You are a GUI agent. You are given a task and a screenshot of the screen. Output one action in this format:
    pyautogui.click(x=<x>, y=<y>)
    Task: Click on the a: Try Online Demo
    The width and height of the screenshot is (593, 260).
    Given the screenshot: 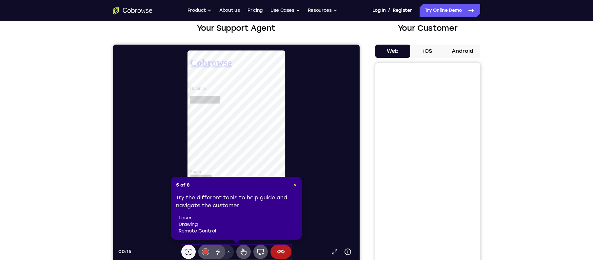 What is the action you would take?
    pyautogui.click(x=450, y=10)
    